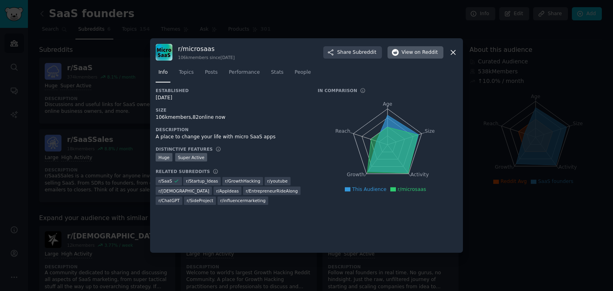  Describe the element at coordinates (200, 201) in the screenshot. I see `span: r/ SideProject` at that location.